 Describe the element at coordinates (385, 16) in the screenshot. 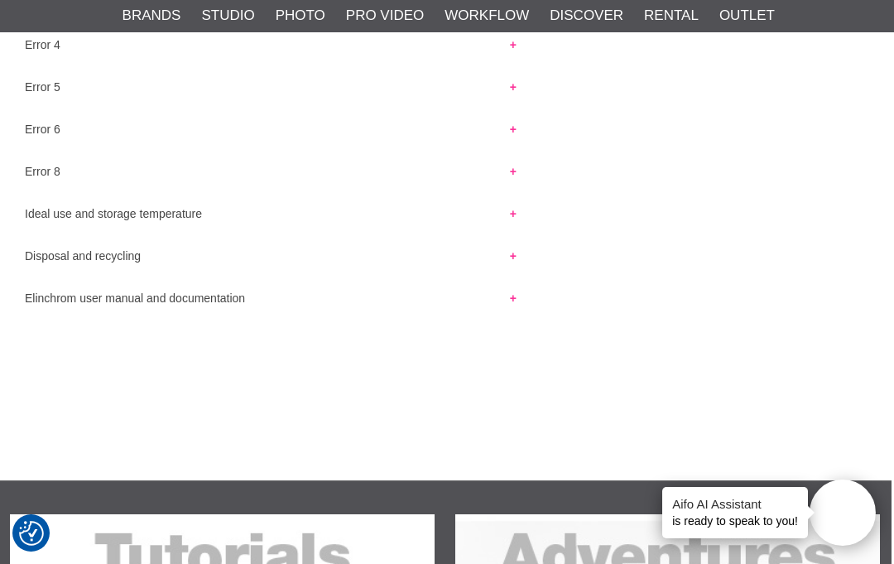

I see `a: Pro Video` at that location.